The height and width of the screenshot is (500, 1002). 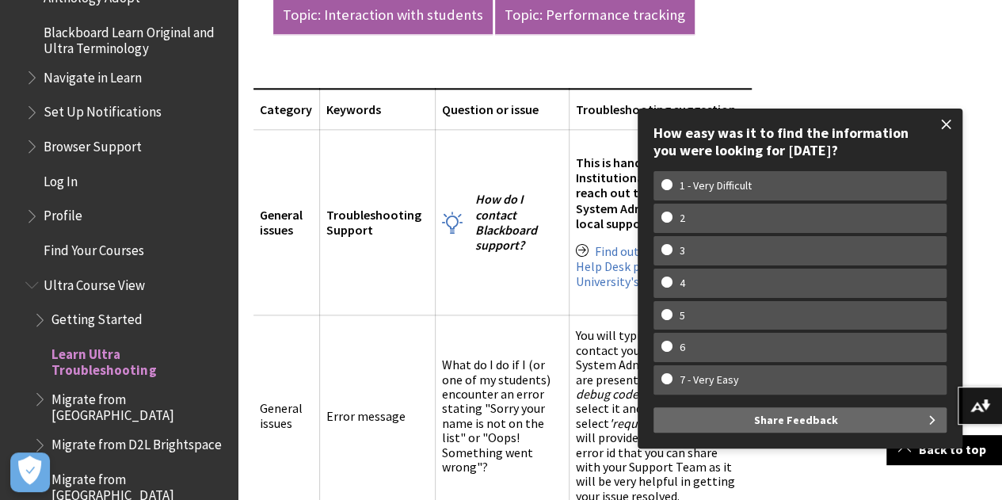 What do you see at coordinates (682, 218) in the screenshot?
I see `w-span: 2` at bounding box center [682, 218].